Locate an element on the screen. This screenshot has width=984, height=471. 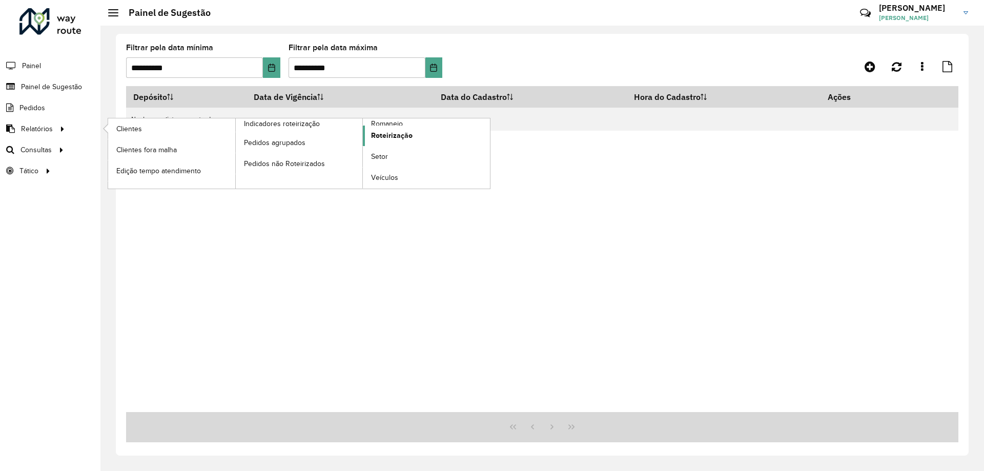
th: Ações is located at coordinates (851, 97).